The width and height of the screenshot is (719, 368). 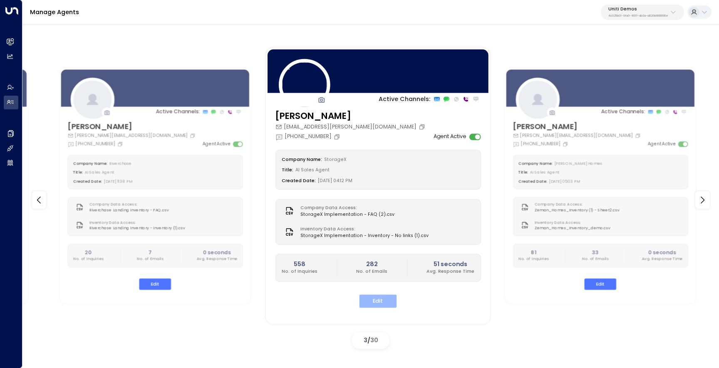 What do you see at coordinates (120, 163) in the screenshot?
I see `span: Riverchase` at bounding box center [120, 163].